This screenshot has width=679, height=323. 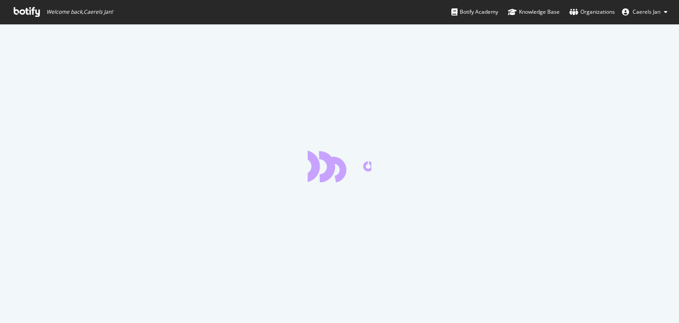 I want to click on div: Botify Academy, so click(x=475, y=12).